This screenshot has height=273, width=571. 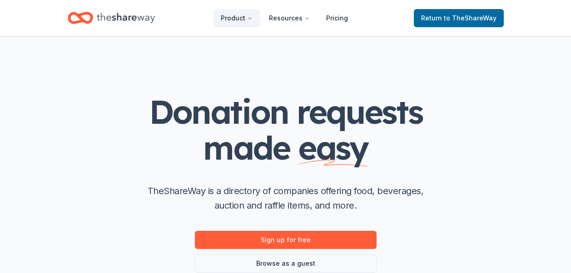 I want to click on p: TheShareWay is a directory of companies offering food, beverages, auction and raffle items, and m..., so click(x=286, y=199).